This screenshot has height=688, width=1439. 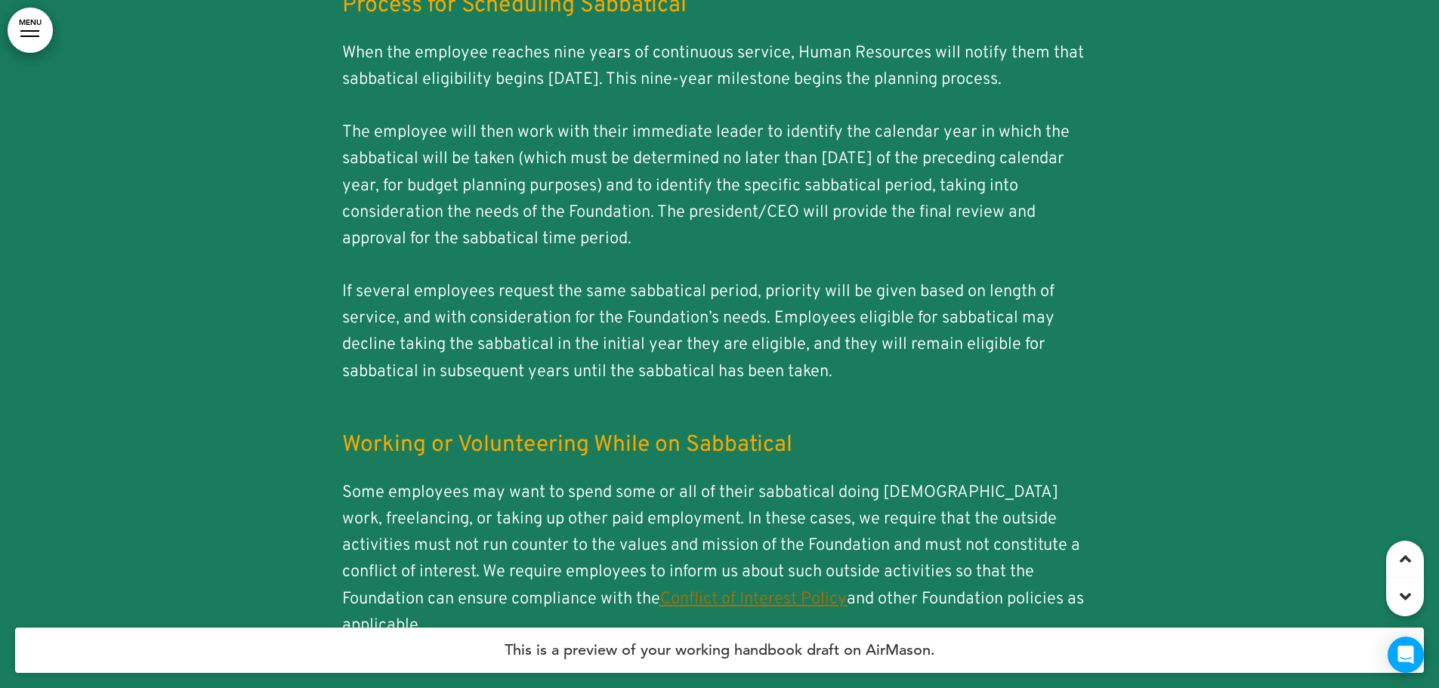 I want to click on a: Conflict of Interest Policy, so click(x=753, y=599).